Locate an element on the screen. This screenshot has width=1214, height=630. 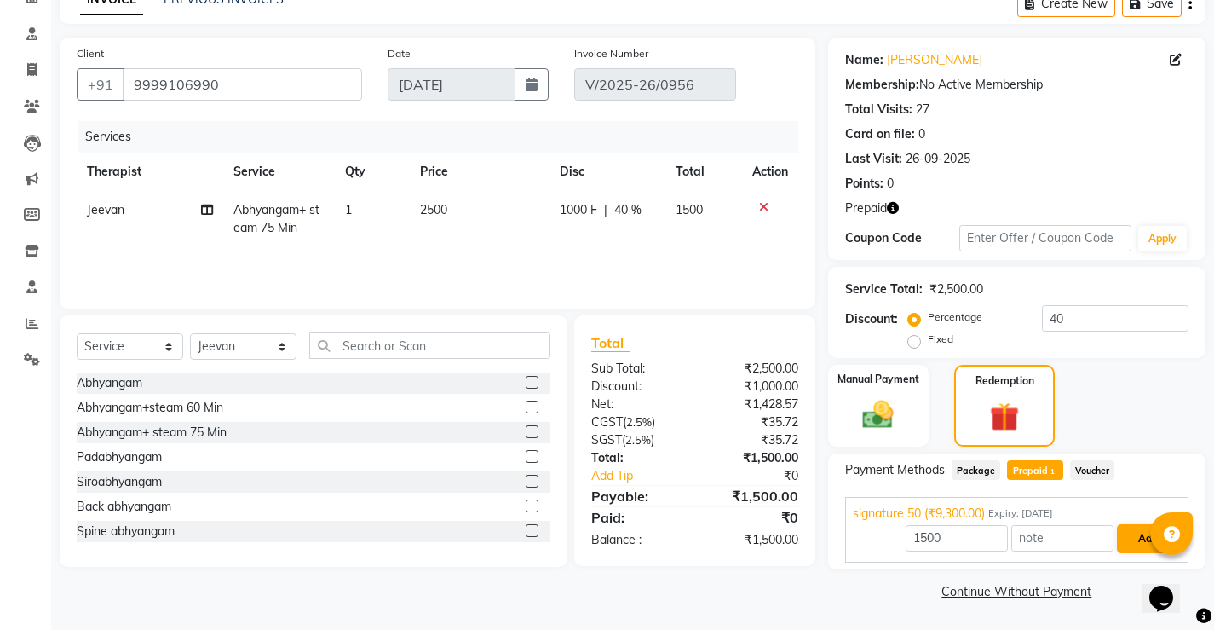
label: Fixed is located at coordinates (941, 339).